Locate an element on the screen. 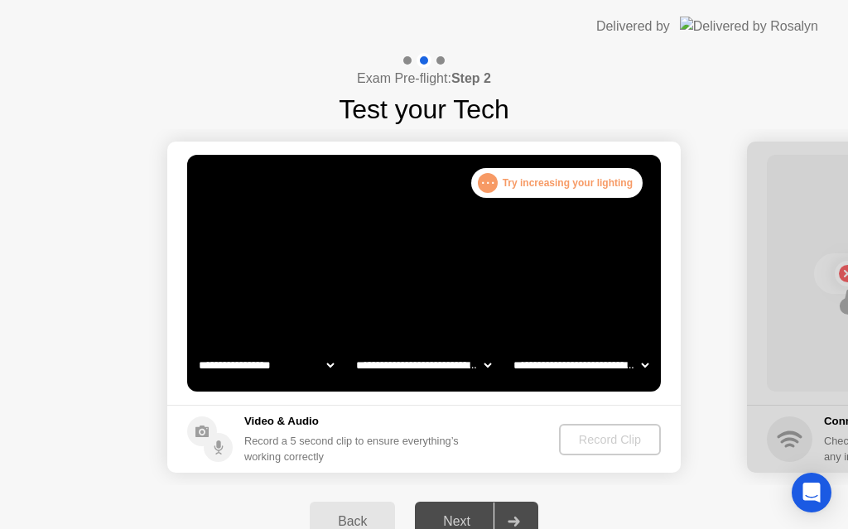 The image size is (848, 529). h5: Video & Audio is located at coordinates (354, 421).